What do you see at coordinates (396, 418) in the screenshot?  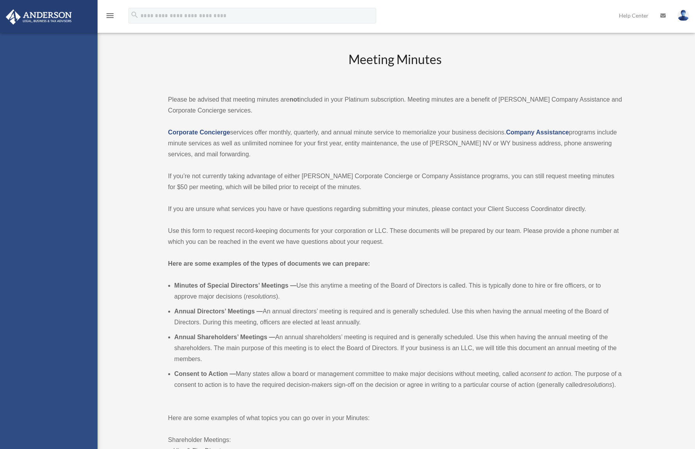 I see `p: Here are some examples of what topics you can go over in your Minutes:` at bounding box center [396, 418].